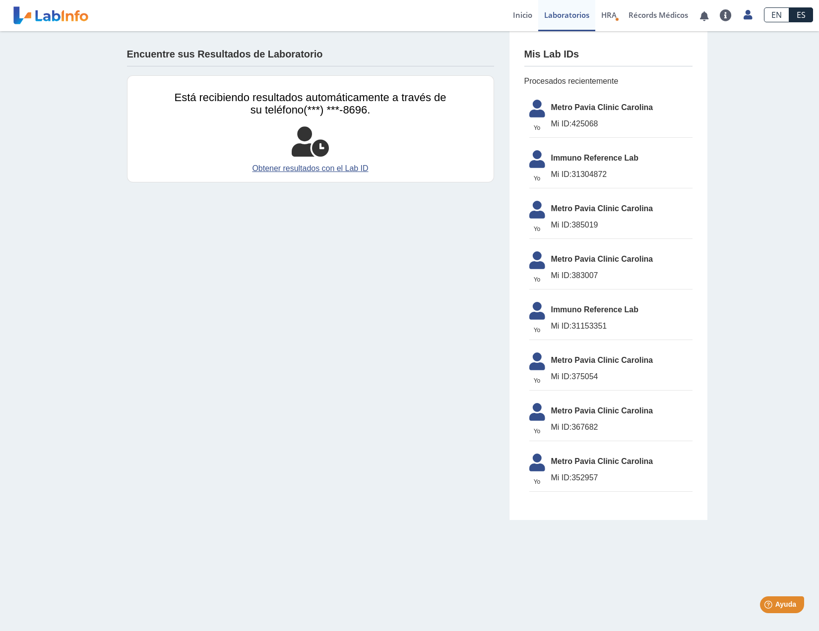 This screenshot has width=819, height=631. What do you see at coordinates (551, 55) in the screenshot?
I see `h4: Mis Lab IDs` at bounding box center [551, 55].